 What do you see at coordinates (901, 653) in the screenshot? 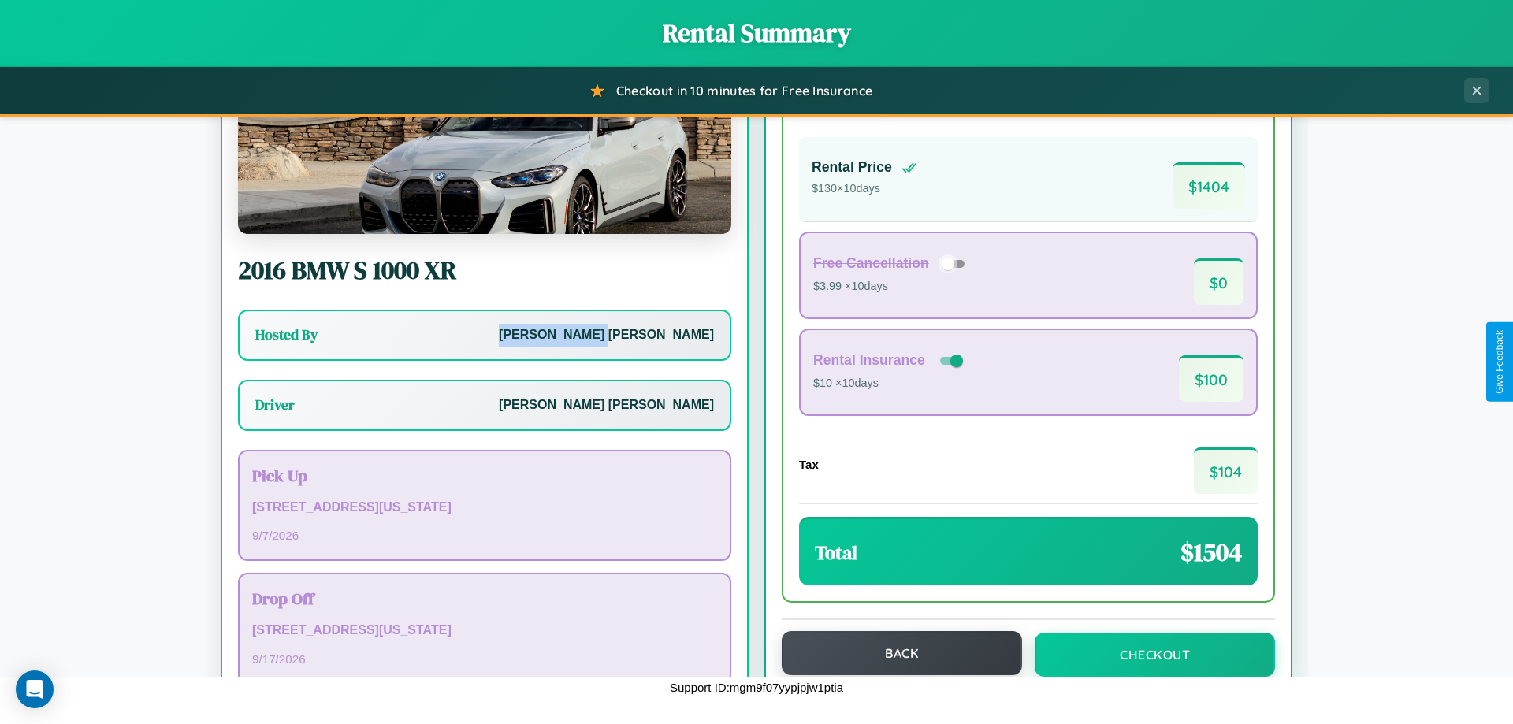
I see `button: Back` at bounding box center [901, 653].